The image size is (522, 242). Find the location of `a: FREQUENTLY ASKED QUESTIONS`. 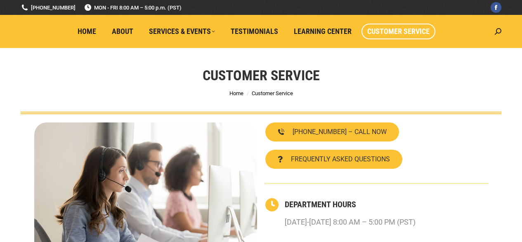

a: FREQUENTLY ASKED QUESTIONS is located at coordinates (334, 159).